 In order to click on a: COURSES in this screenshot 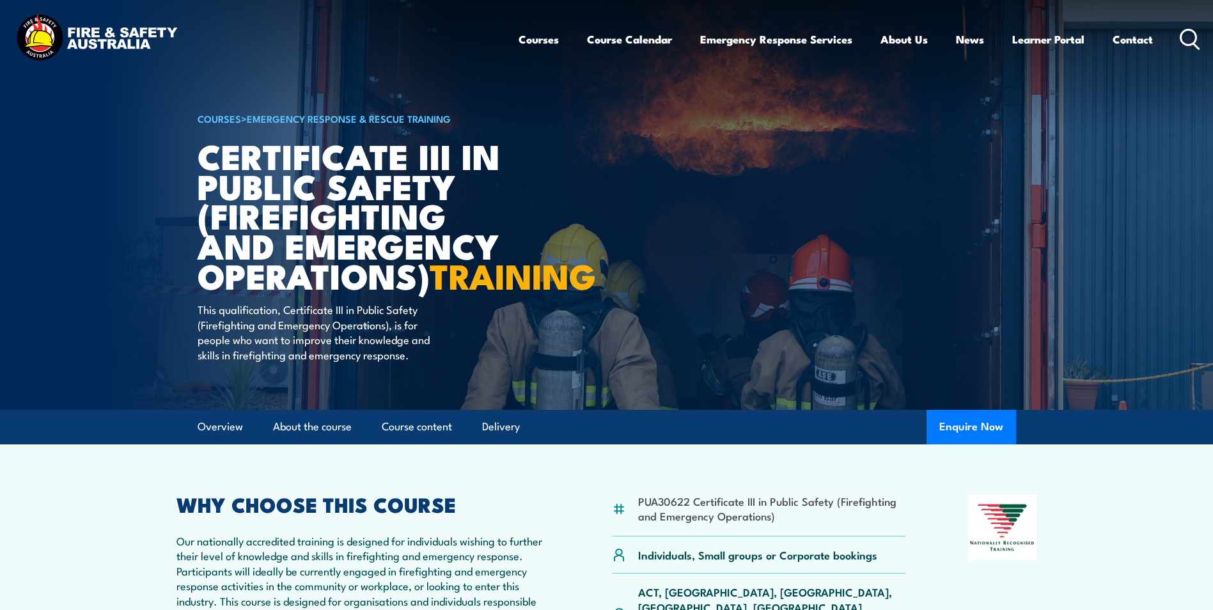, I will do `click(219, 118)`.